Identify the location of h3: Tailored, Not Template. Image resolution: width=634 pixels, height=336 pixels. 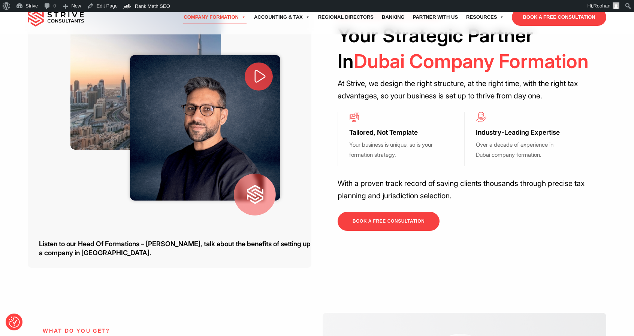
(394, 133).